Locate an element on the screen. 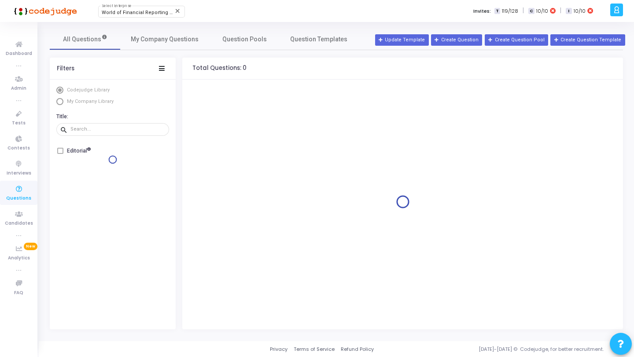 The height and width of the screenshot is (357, 634). label: Invites: is located at coordinates (482, 11).